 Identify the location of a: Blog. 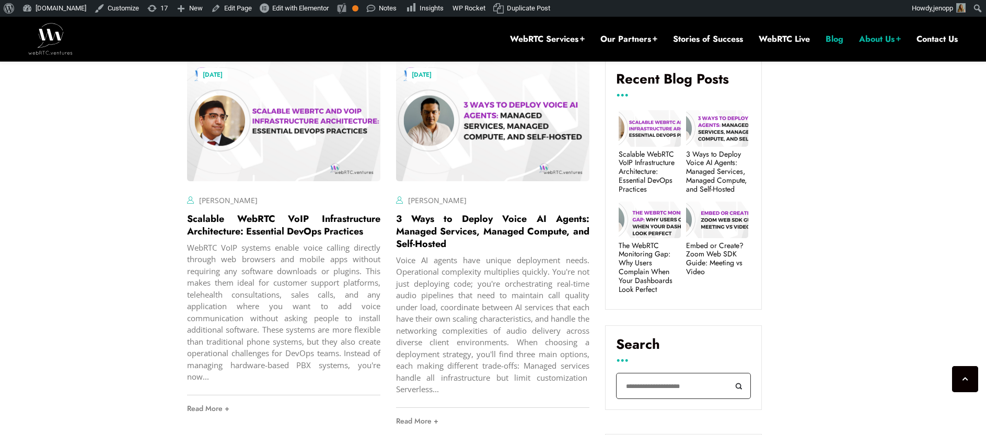
(834, 39).